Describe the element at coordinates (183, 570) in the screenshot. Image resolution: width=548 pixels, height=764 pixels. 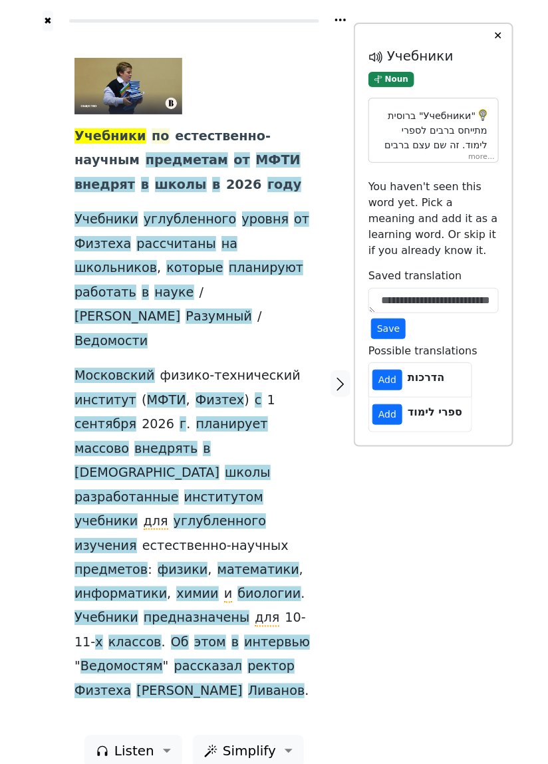
I see `span: физики` at that location.